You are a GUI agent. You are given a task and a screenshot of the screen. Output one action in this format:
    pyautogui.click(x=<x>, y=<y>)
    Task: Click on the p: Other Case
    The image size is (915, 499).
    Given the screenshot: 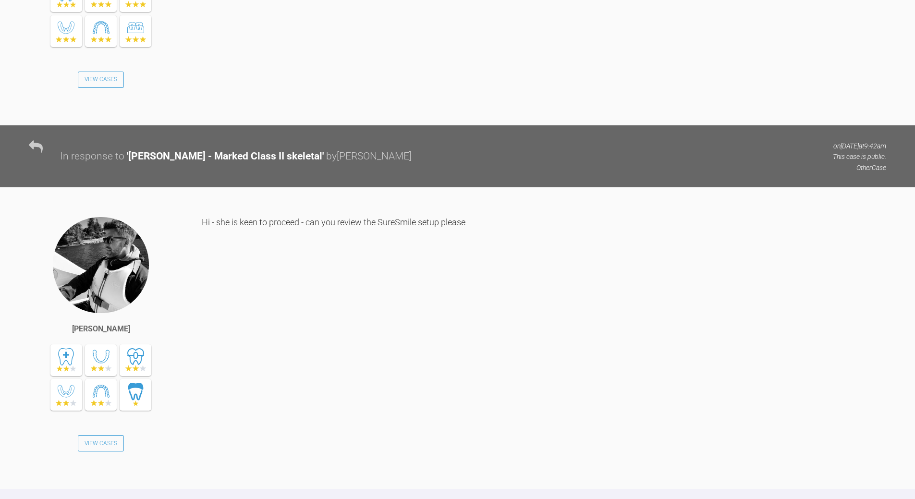 What is the action you would take?
    pyautogui.click(x=859, y=168)
    